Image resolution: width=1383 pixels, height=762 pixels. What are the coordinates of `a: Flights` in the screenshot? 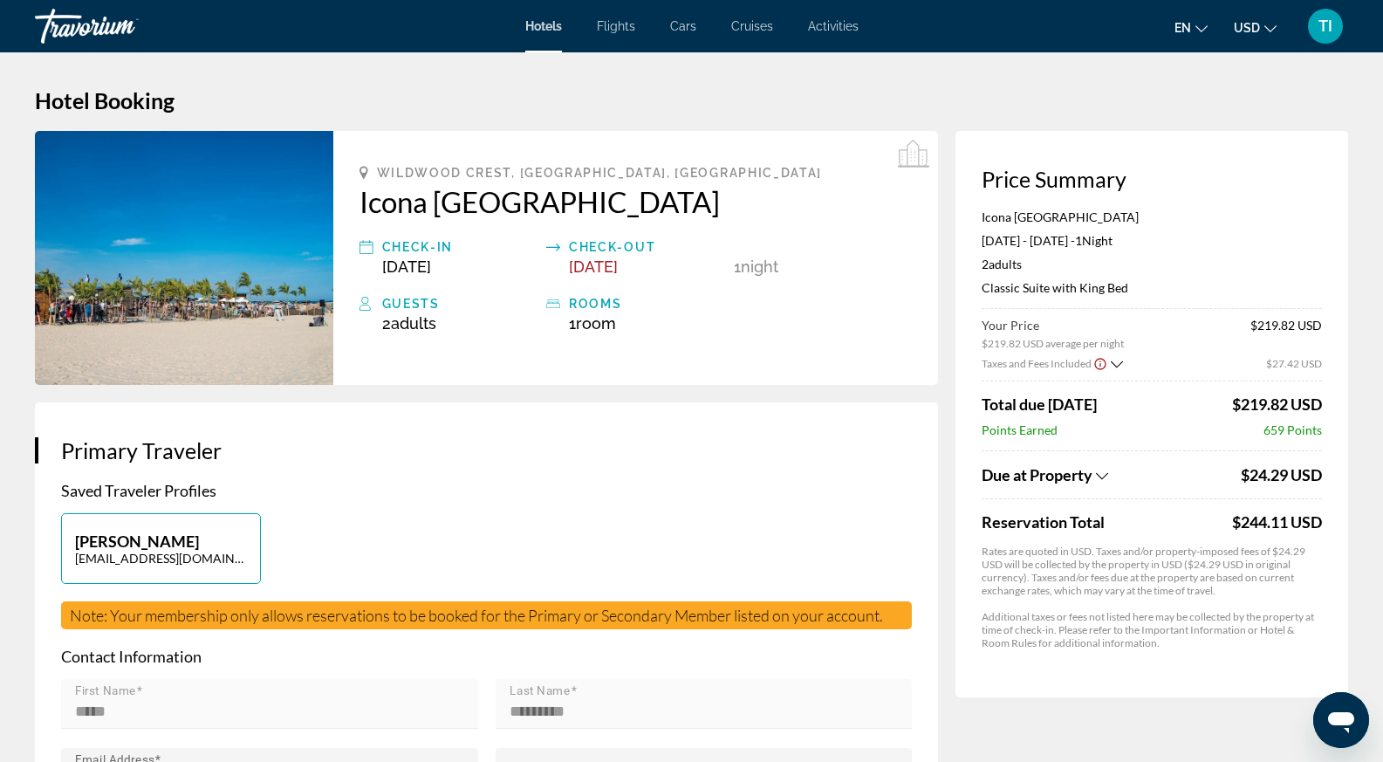 It's located at (616, 26).